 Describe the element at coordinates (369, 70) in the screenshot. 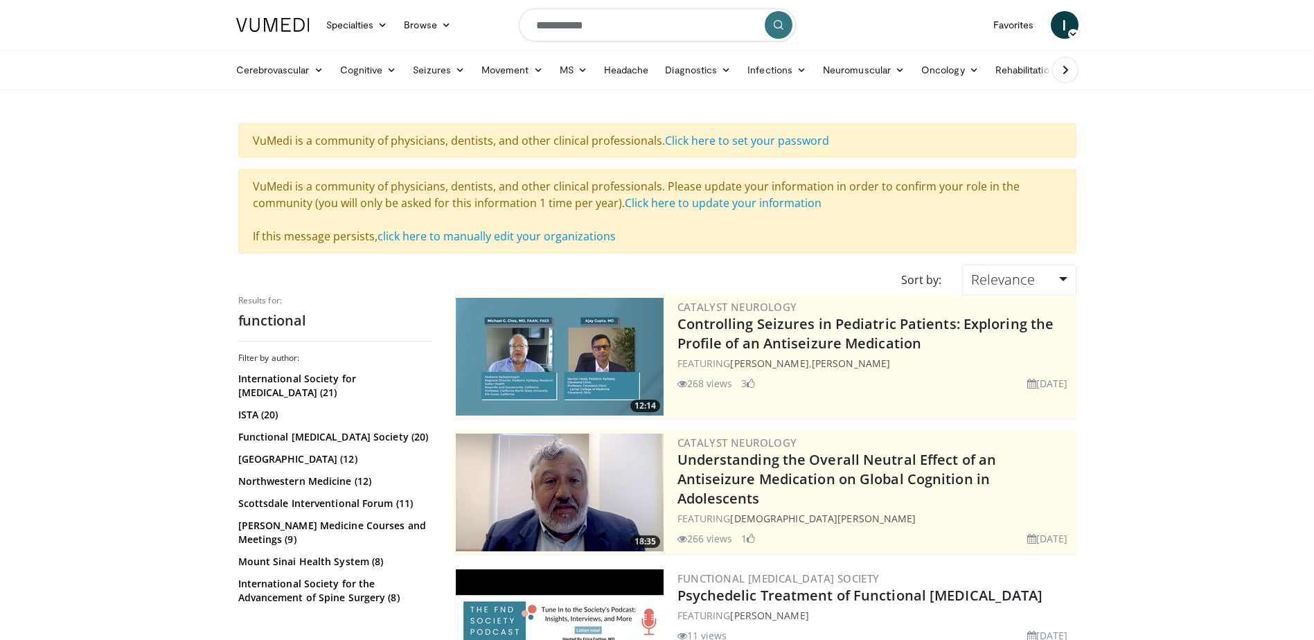

I see `a: Cognitive` at that location.